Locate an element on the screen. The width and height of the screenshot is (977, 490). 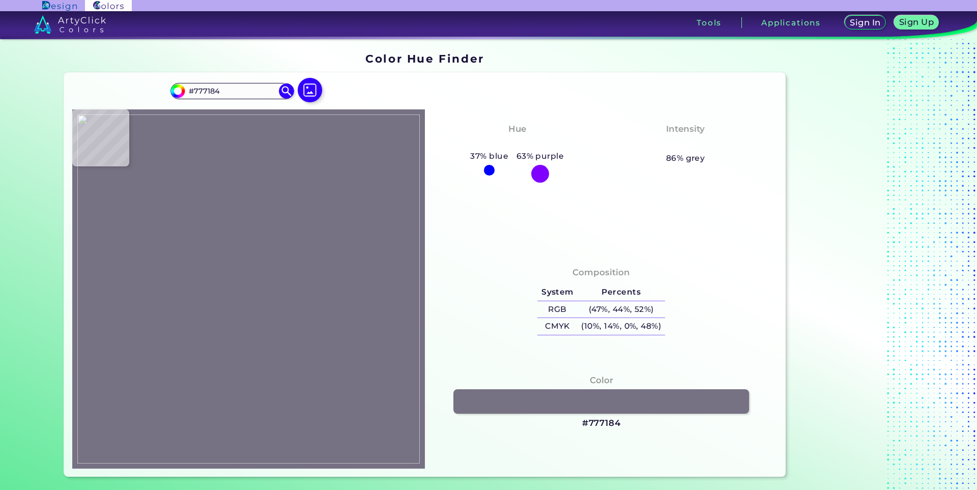
h5: (10%, 14%, 0%, 48%) is located at coordinates (621, 326).